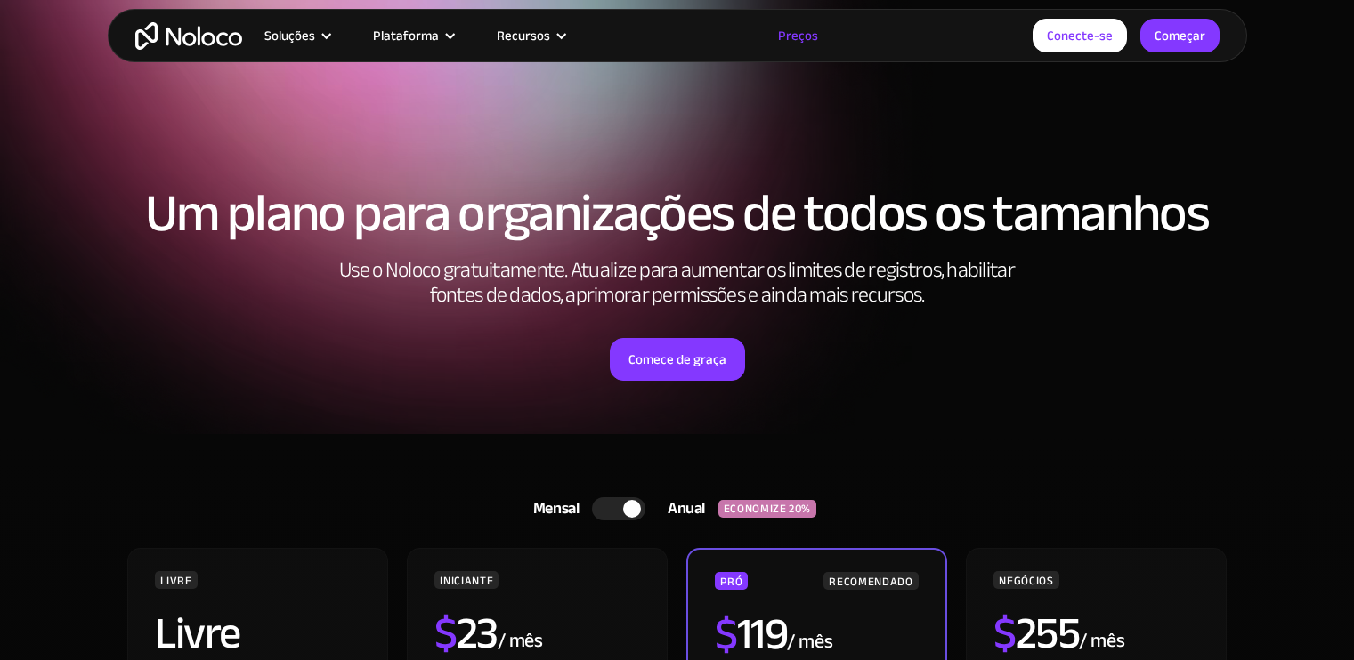  Describe the element at coordinates (175, 581) in the screenshot. I see `font: LIVRE` at that location.